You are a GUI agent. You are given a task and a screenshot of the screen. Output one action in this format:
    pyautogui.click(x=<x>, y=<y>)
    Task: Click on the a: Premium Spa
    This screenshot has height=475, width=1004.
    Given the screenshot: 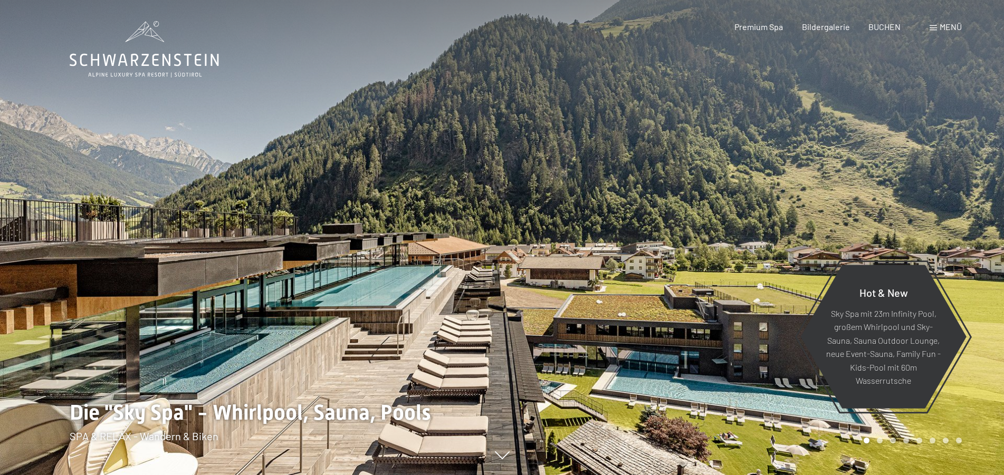 What is the action you would take?
    pyautogui.click(x=759, y=26)
    